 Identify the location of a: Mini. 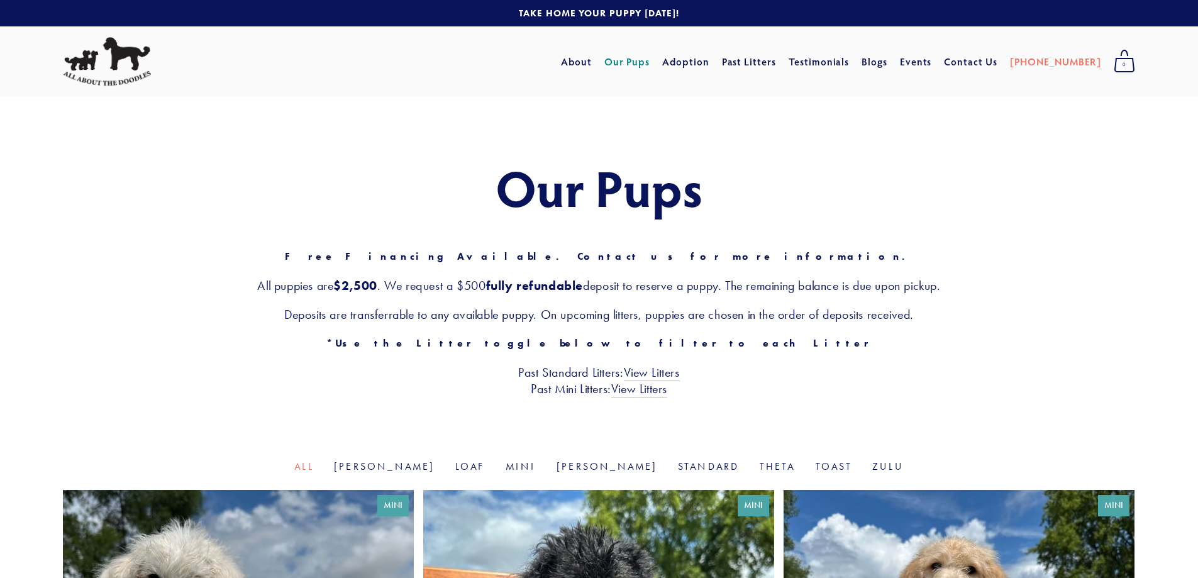
(521, 466).